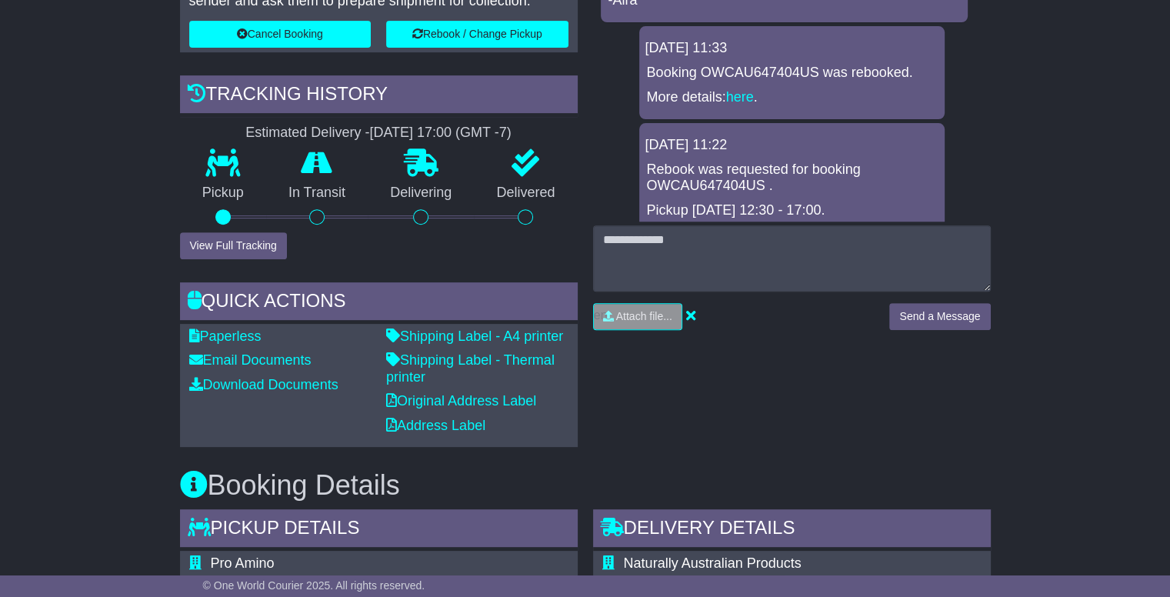 The width and height of the screenshot is (1170, 597). Describe the element at coordinates (525, 193) in the screenshot. I see `p: Delivered` at that location.